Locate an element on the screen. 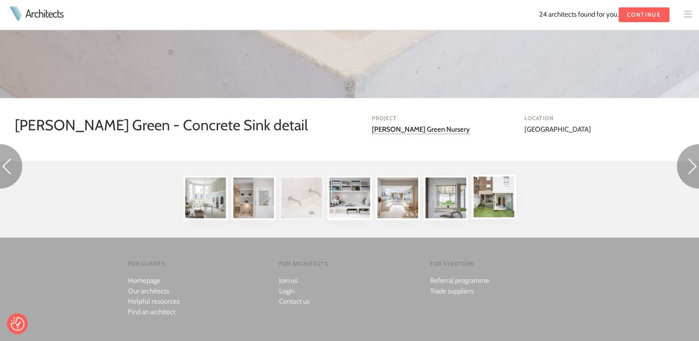 The image size is (699, 341). a: Find an architect is located at coordinates (152, 312).